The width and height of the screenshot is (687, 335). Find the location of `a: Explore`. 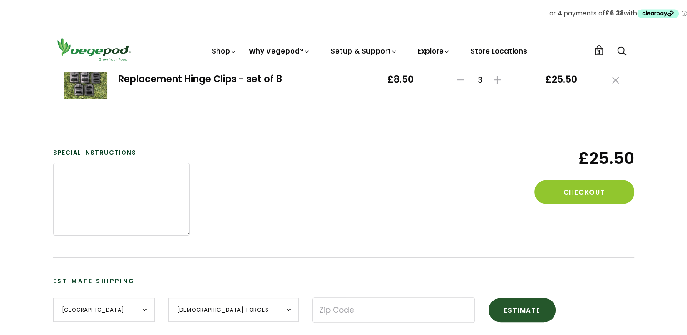

a: Explore is located at coordinates (434, 51).